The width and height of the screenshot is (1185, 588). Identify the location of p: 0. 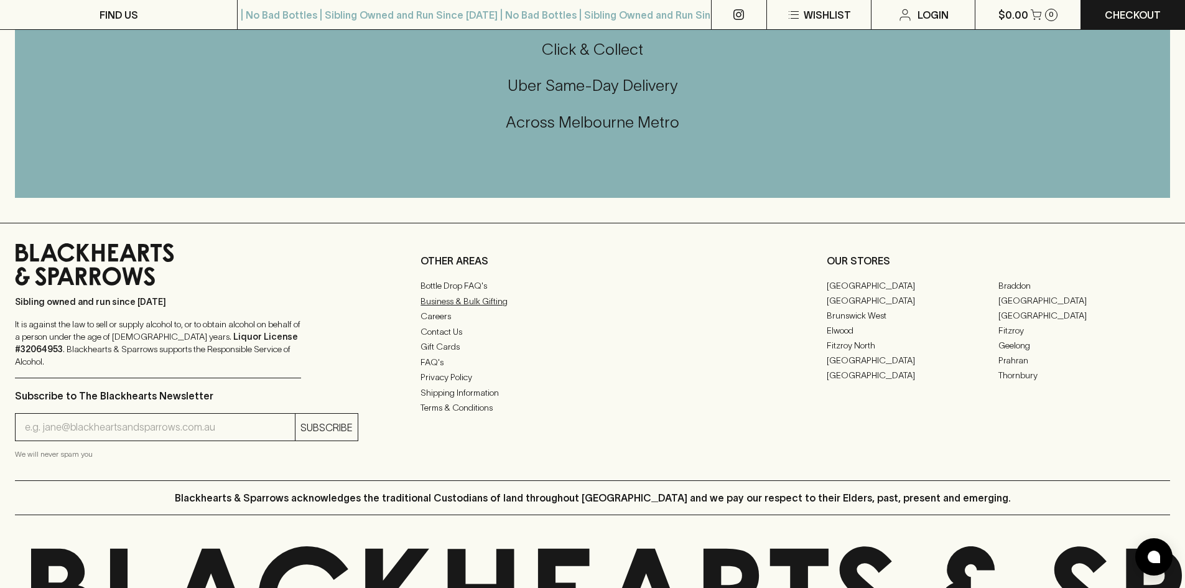
(1051, 14).